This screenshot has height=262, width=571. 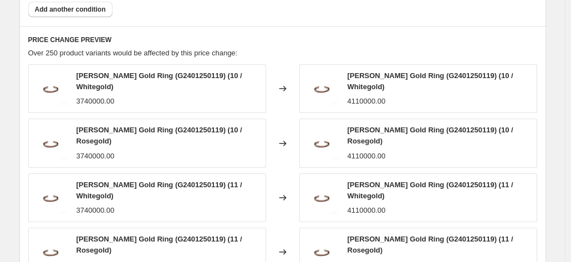 What do you see at coordinates (283, 40) in the screenshot?
I see `h6: PRICE CHANGE PREVIEW` at bounding box center [283, 40].